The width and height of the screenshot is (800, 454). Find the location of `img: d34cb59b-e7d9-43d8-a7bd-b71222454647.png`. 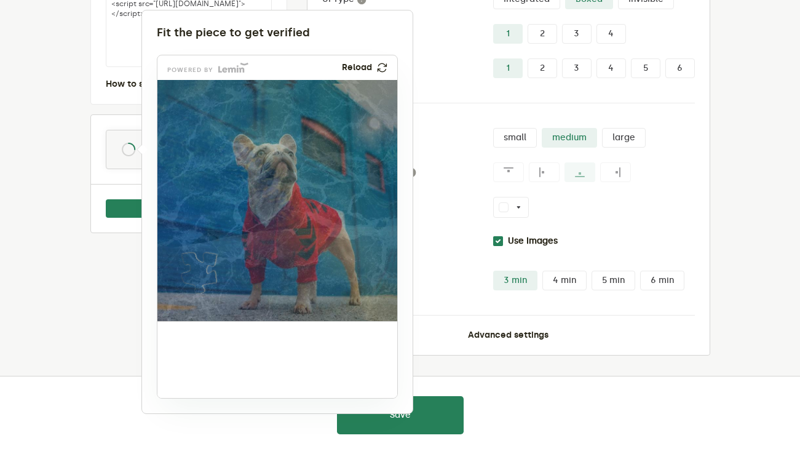

img: d34cb59b-e7d9-43d8-a7bd-b71222454647.png is located at coordinates (356, 200).